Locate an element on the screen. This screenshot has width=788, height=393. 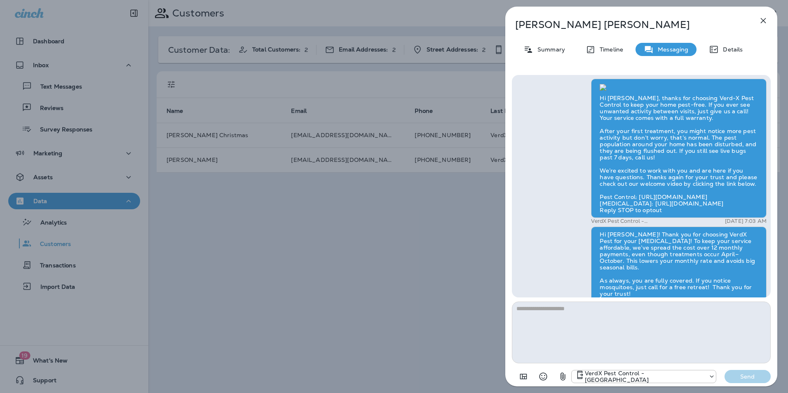
p: Messaging is located at coordinates (671, 49).